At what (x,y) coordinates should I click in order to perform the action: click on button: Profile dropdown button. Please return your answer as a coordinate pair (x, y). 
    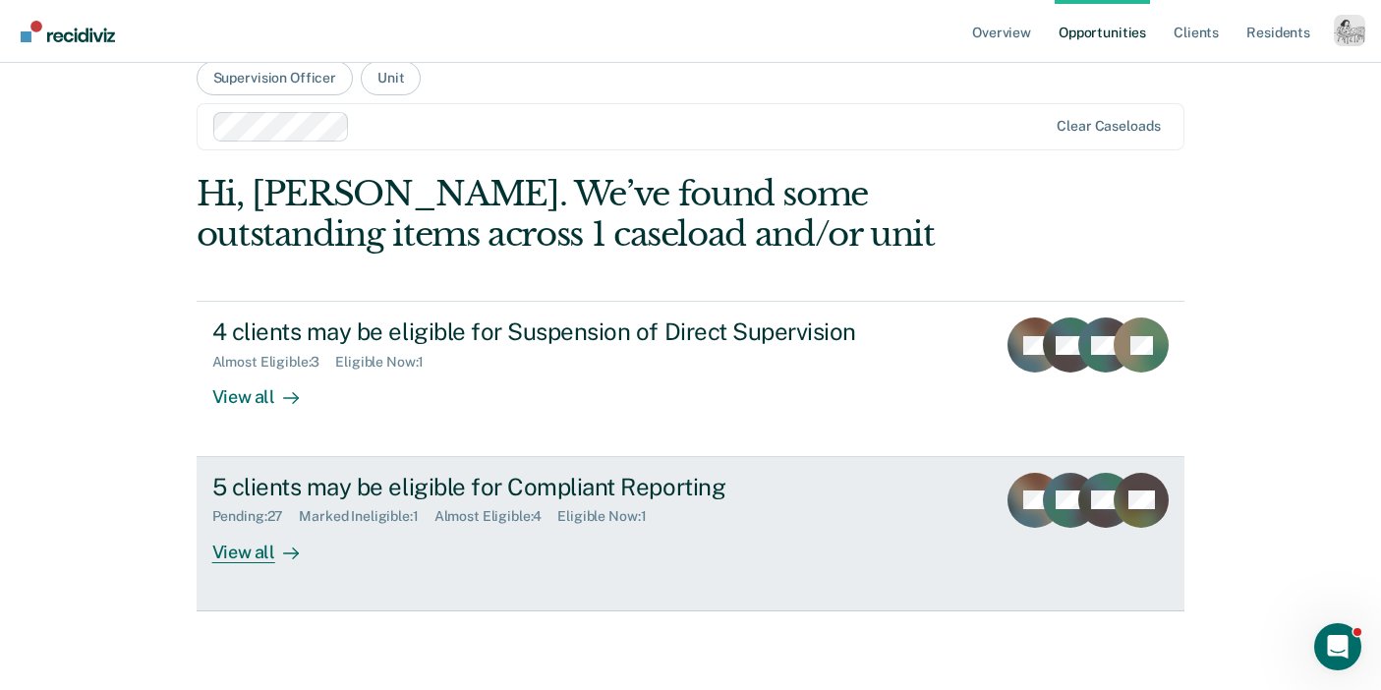
    Looking at the image, I should click on (1349, 30).